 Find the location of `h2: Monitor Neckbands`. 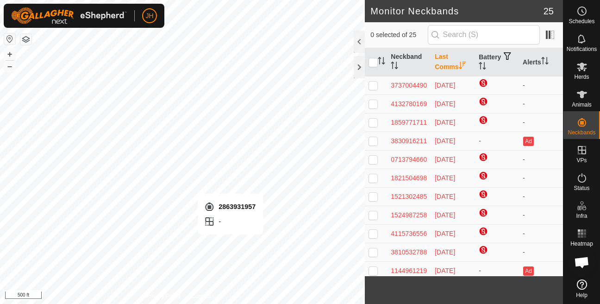

h2: Monitor Neckbands is located at coordinates (456, 11).